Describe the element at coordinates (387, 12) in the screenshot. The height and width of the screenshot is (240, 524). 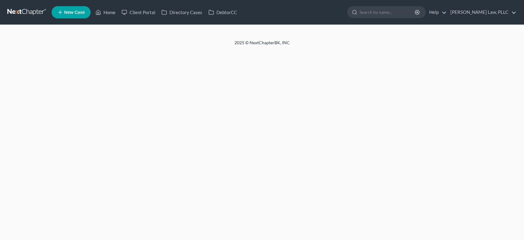
I see `input: Search by name...` at that location.